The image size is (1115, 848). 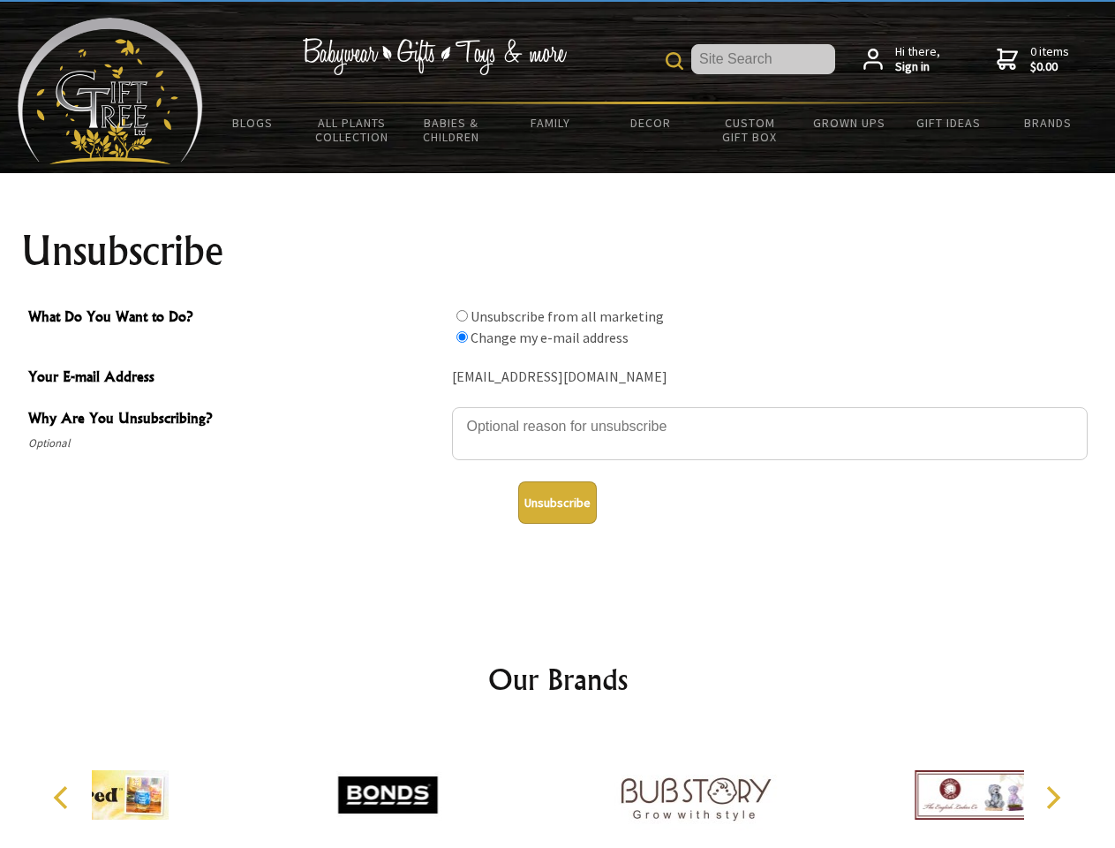 I want to click on span: Your E-mail Address, so click(x=236, y=378).